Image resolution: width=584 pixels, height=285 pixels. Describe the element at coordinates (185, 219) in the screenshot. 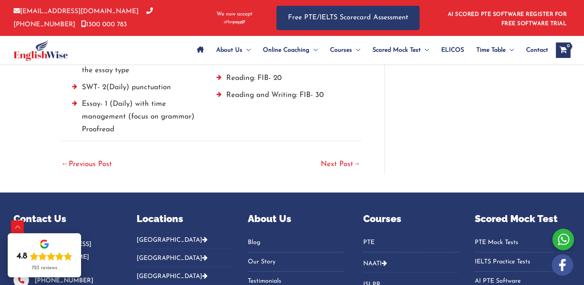

I see `p: Locations` at that location.